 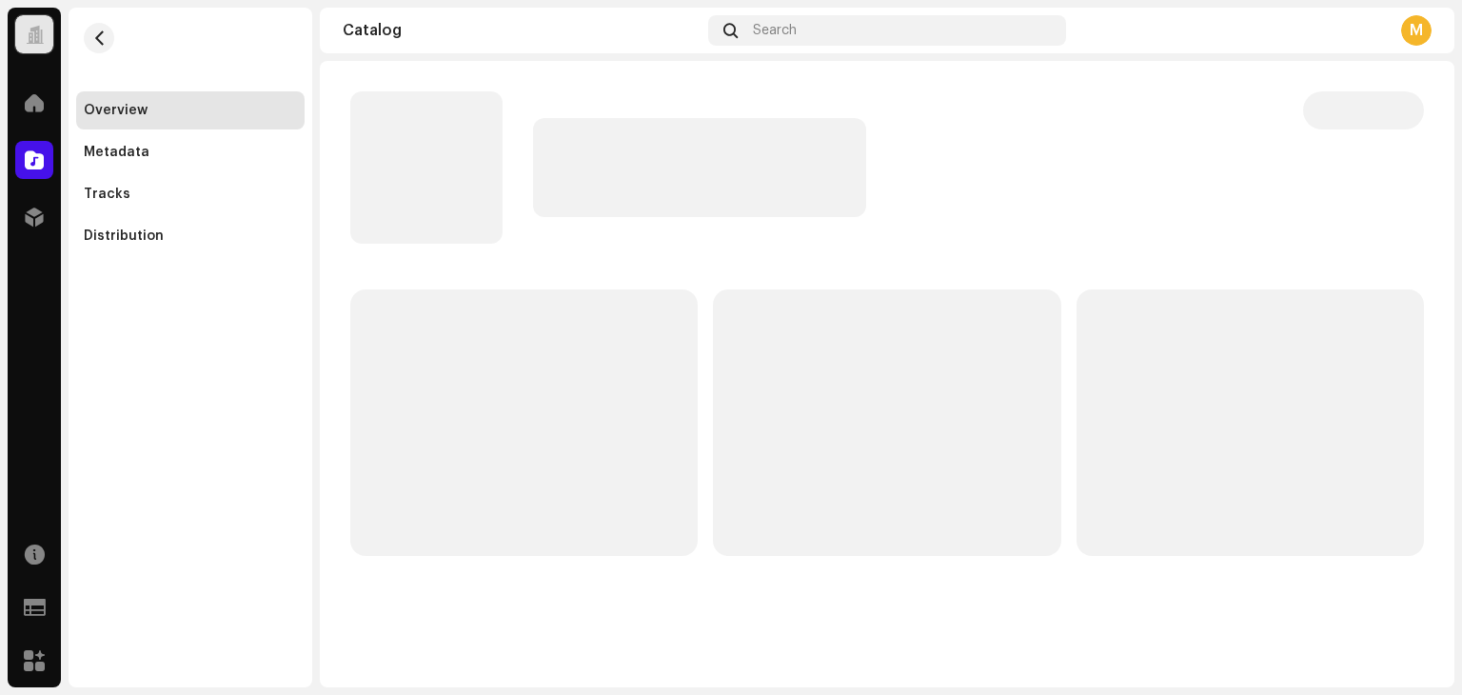 I want to click on div: Overview, so click(x=115, y=110).